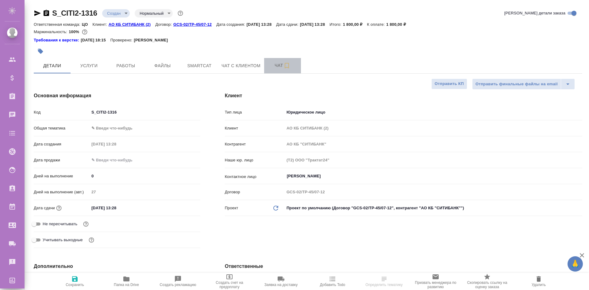 Image resolution: width=589 pixels, height=290 pixels. What do you see at coordinates (51, 32) in the screenshot?
I see `p: Маржинальность:` at bounding box center [51, 32].